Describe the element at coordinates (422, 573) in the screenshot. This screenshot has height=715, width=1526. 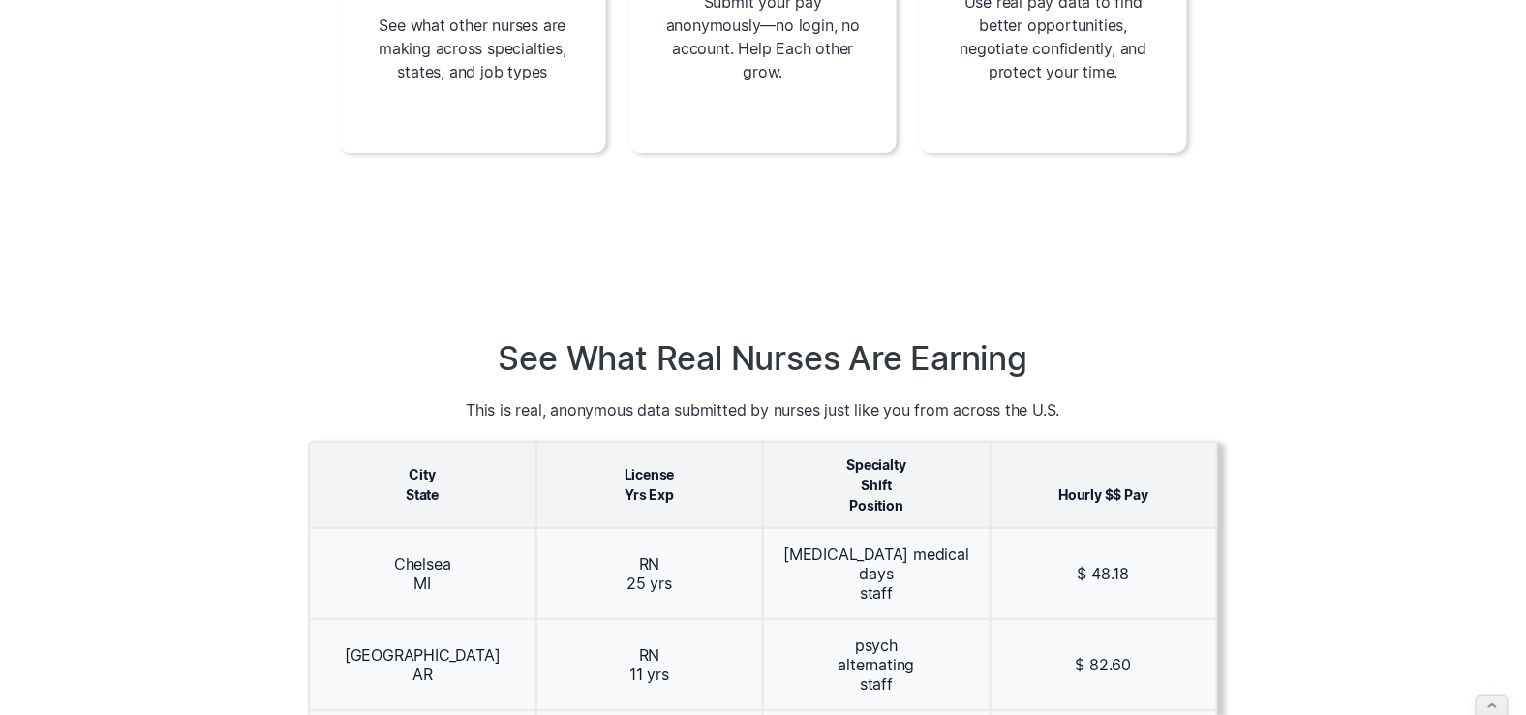
I see `div: Chelsea MI` at that location.